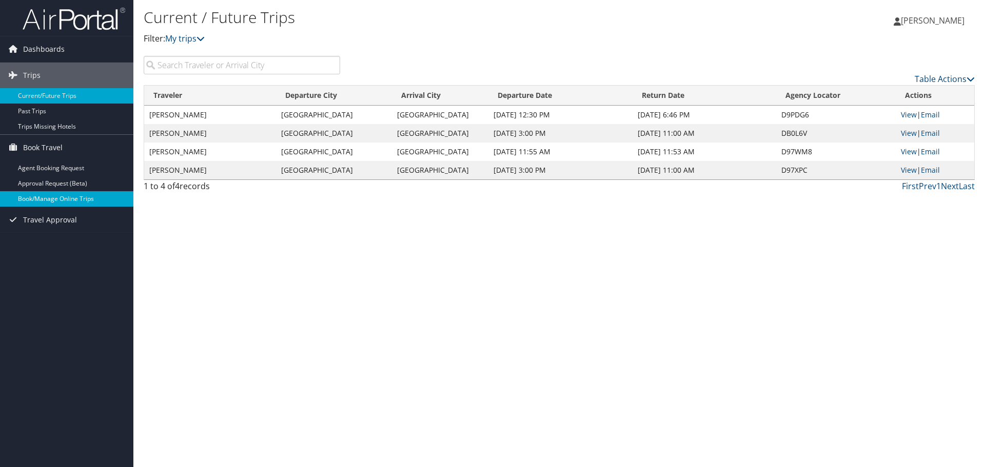 This screenshot has height=467, width=985. I want to click on a: My trips, so click(185, 38).